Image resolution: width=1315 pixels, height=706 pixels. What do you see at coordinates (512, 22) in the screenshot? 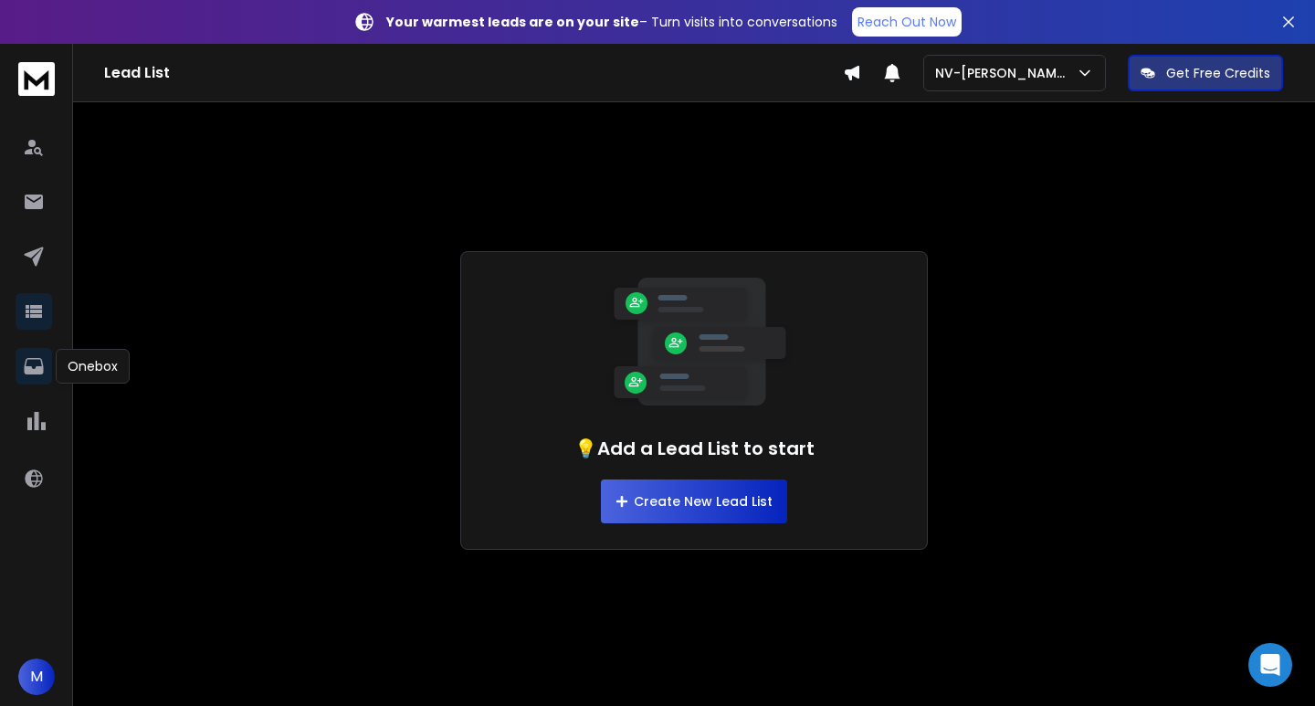
I see `strong: Your warmest leads are on your site` at bounding box center [512, 22].